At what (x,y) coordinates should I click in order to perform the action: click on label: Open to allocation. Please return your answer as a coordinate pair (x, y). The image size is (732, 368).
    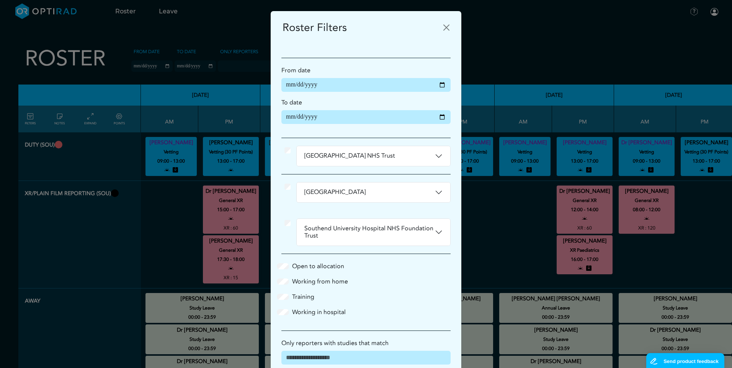
    Looking at the image, I should click on (318, 266).